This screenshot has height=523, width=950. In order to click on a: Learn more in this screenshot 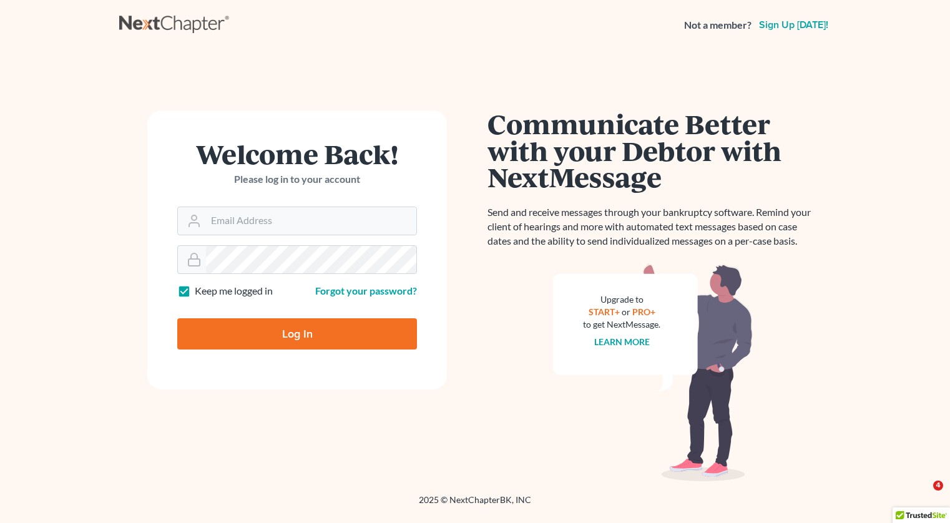, I will do `click(622, 341)`.